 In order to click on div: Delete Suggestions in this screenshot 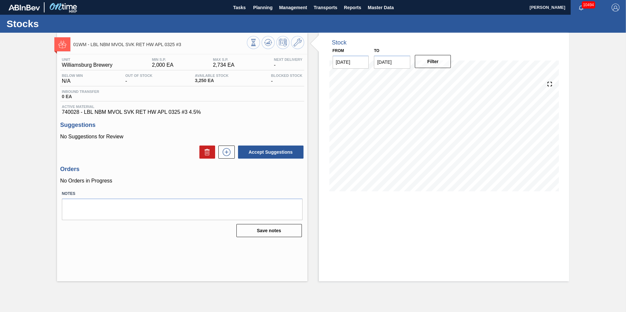, I will do `click(205, 152)`.